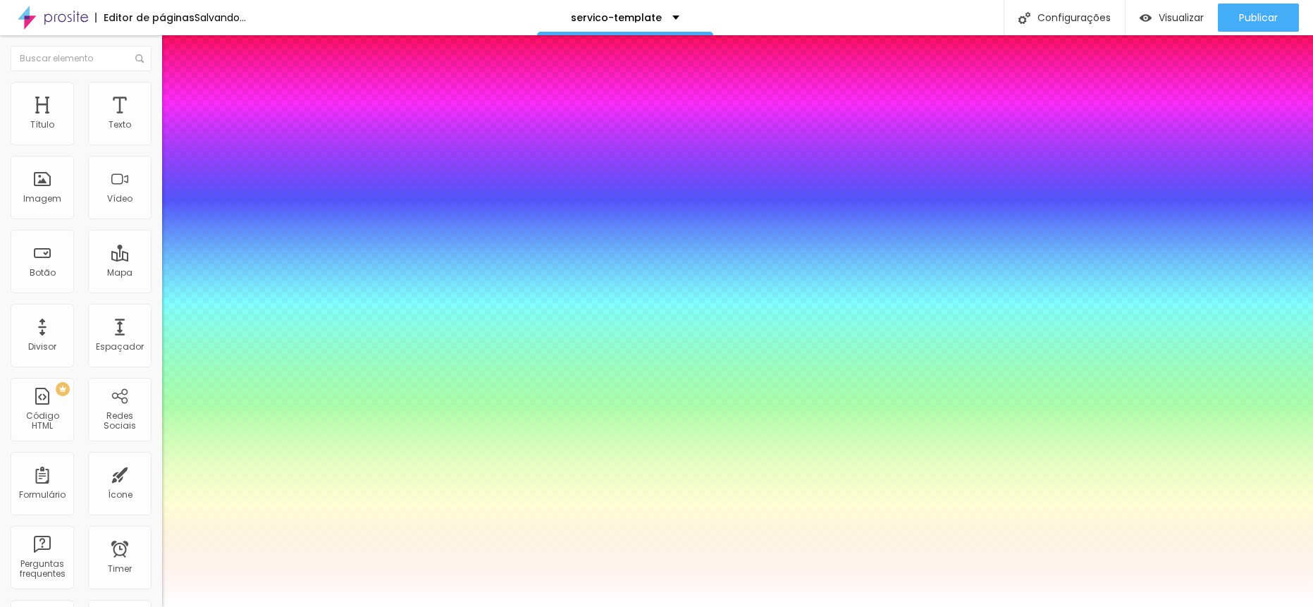  I want to click on div: Texto, so click(120, 125).